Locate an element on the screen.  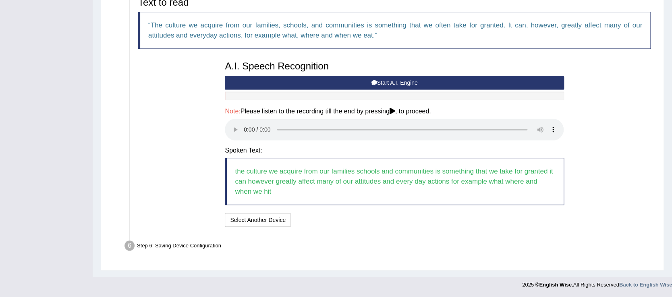
div: Step 6: Saving Device Configuration is located at coordinates (391, 247).